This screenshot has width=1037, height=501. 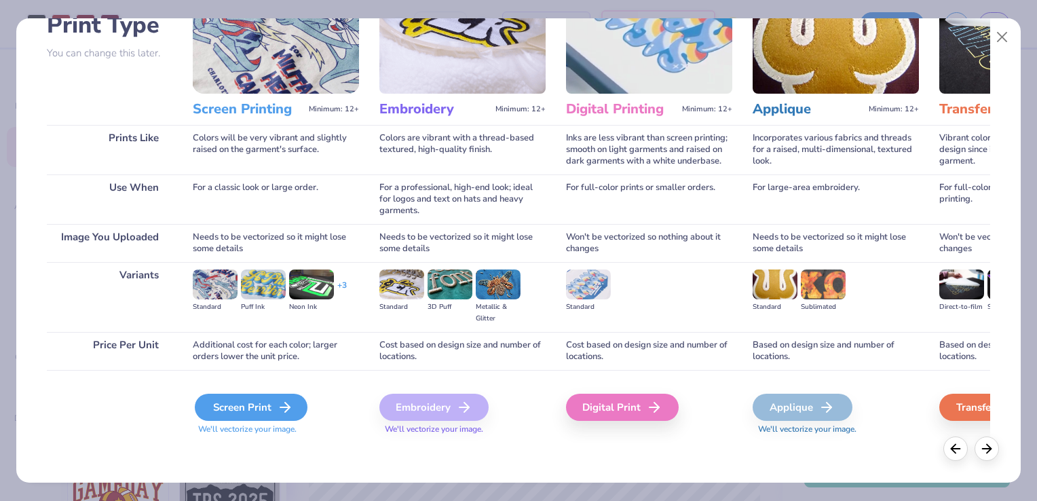 What do you see at coordinates (962, 307) in the screenshot?
I see `div: Direct-to-film` at bounding box center [962, 307].